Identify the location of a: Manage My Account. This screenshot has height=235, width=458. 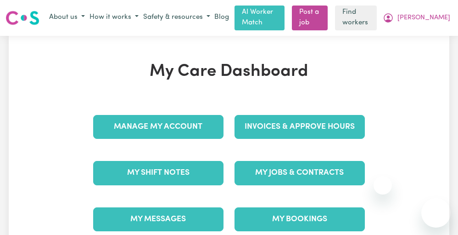
(158, 127).